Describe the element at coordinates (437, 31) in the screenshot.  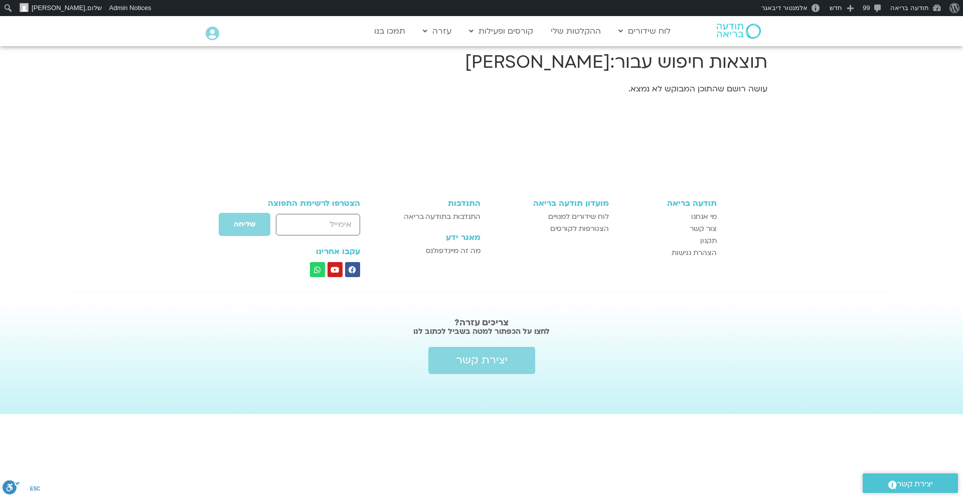
I see `a: עזרה` at that location.